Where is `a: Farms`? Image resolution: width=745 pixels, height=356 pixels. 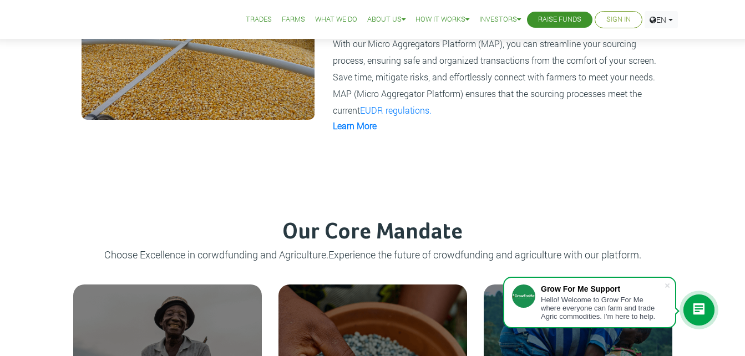 a: Farms is located at coordinates (293, 19).